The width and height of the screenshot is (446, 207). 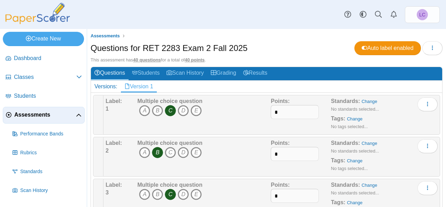 I want to click on span: Auto label enabled, so click(x=388, y=48).